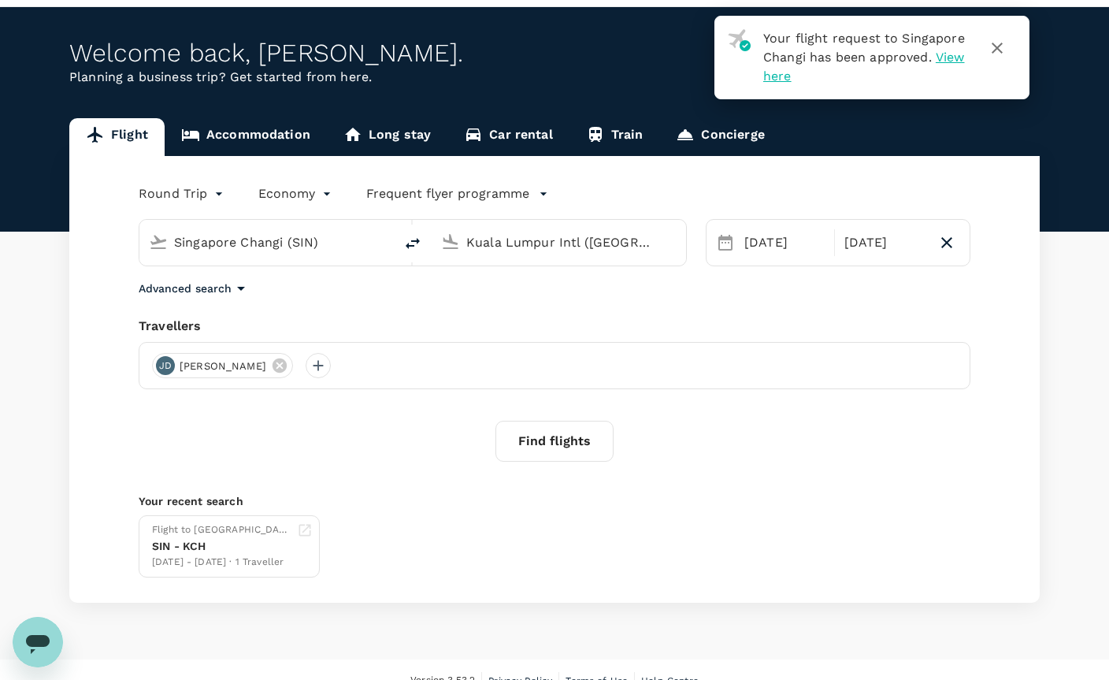 This screenshot has height=680, width=1109. I want to click on p: Your recent search, so click(554, 501).